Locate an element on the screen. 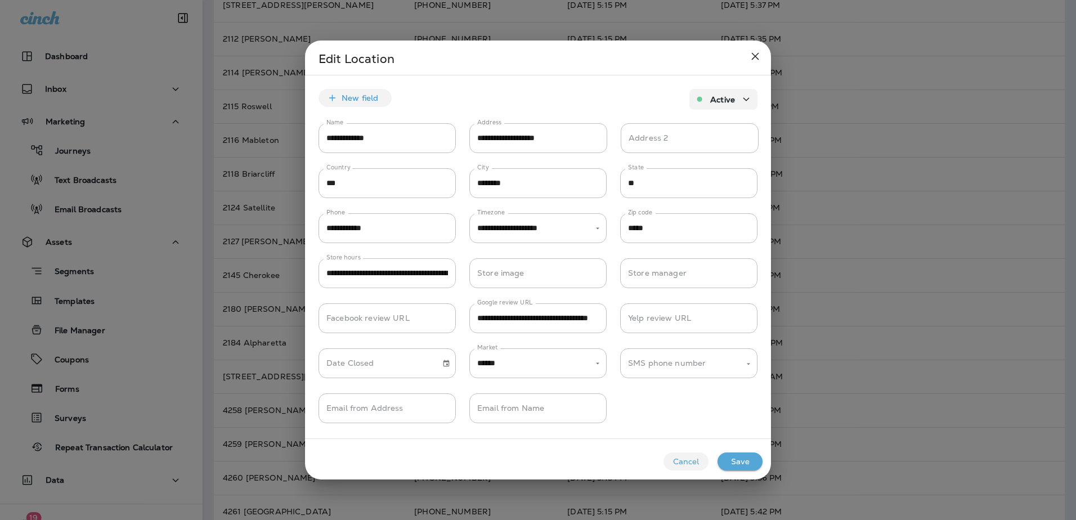  button: Save is located at coordinates (740, 462).